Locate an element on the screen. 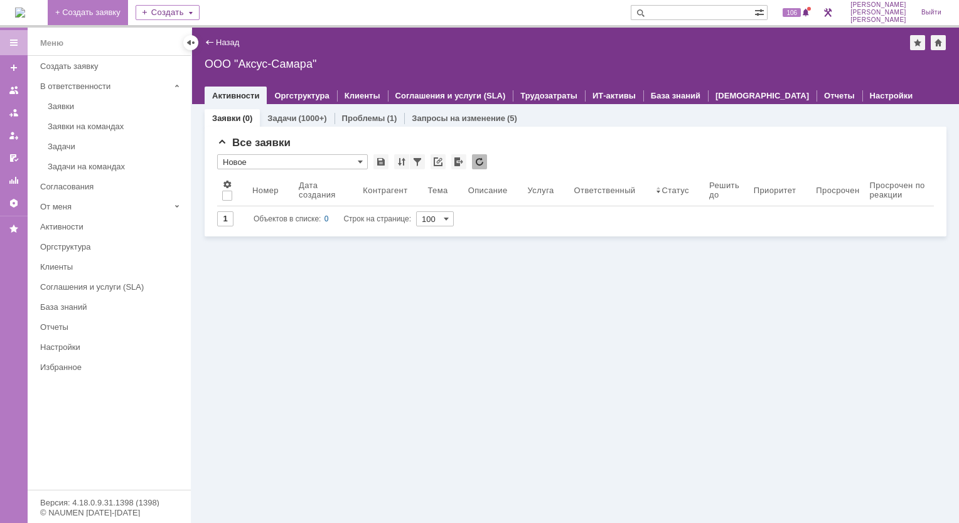 The image size is (959, 523). a: Перейти в интерфейс администратора is located at coordinates (828, 13).